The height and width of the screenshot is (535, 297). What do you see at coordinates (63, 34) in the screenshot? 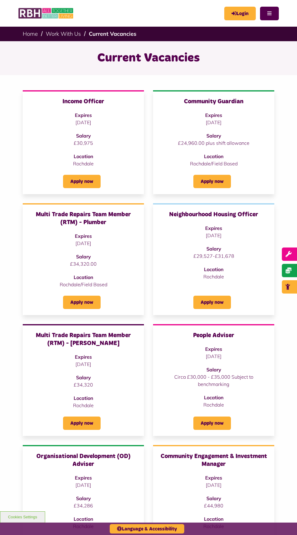
I see `a: Work With Us` at bounding box center [63, 34].